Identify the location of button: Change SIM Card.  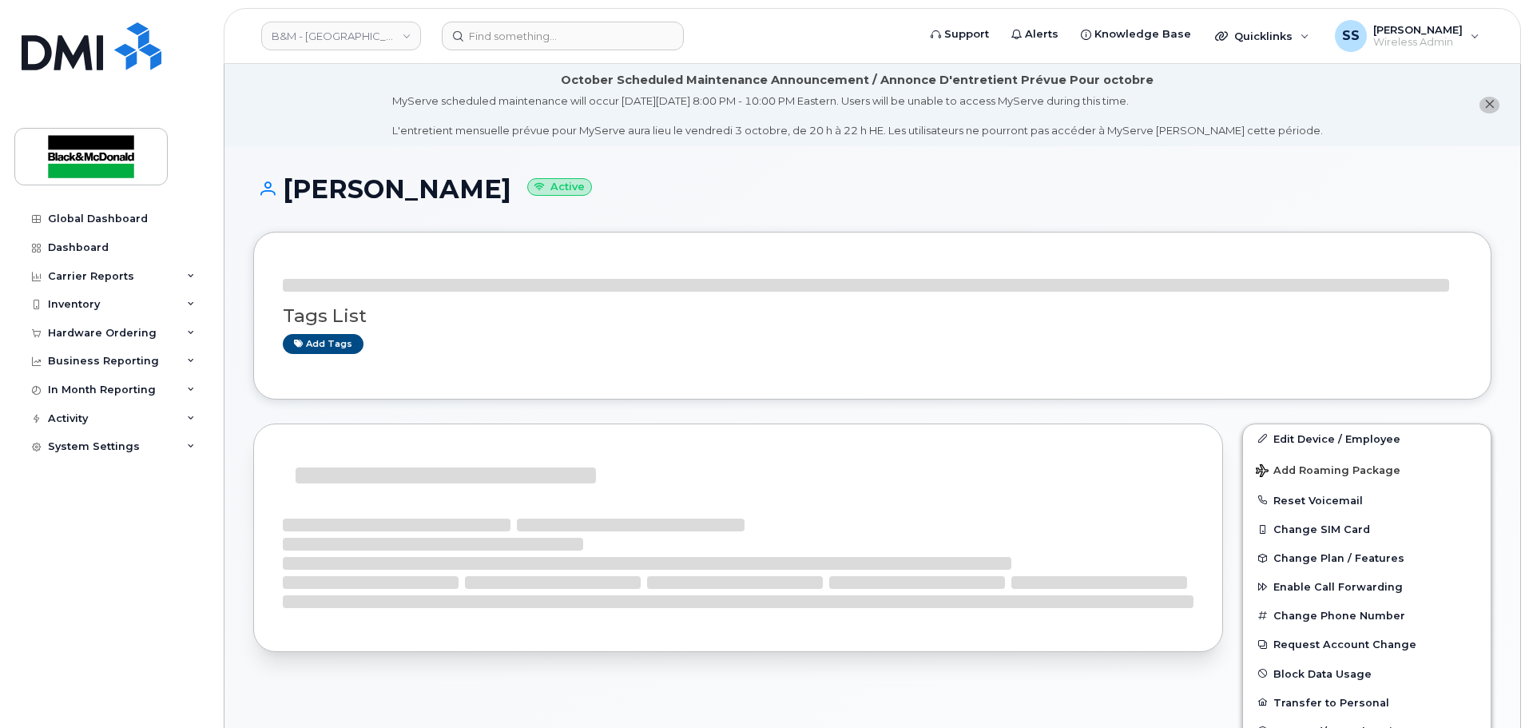
(1367, 529).